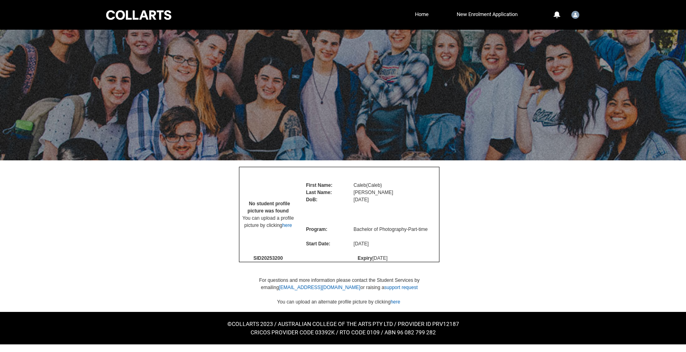 The width and height of the screenshot is (686, 352). What do you see at coordinates (365, 258) in the screenshot?
I see `span: Expiry` at bounding box center [365, 258].